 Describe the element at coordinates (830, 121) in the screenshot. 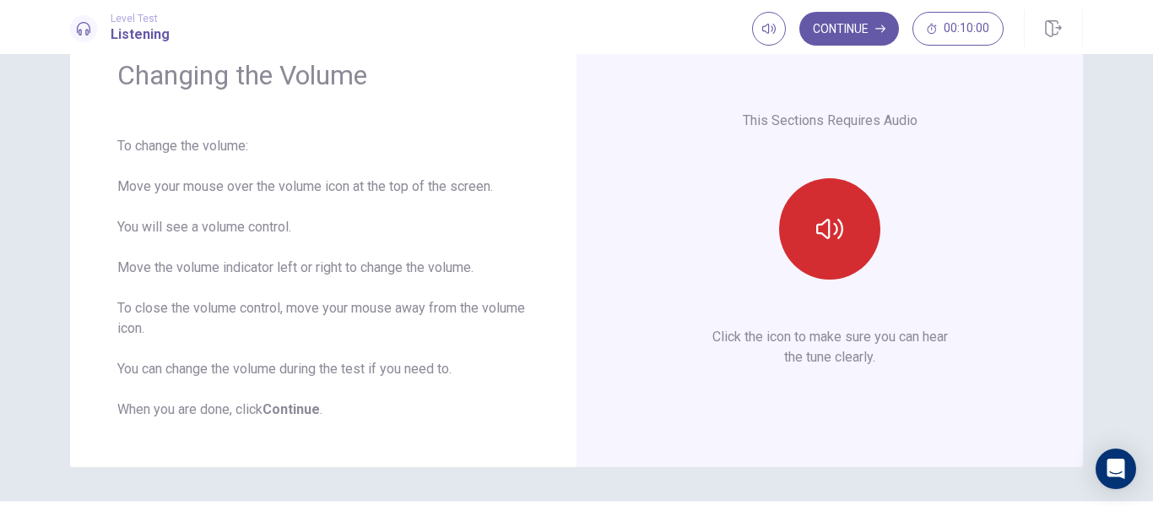

I see `p: This Sections Requires Audio` at that location.